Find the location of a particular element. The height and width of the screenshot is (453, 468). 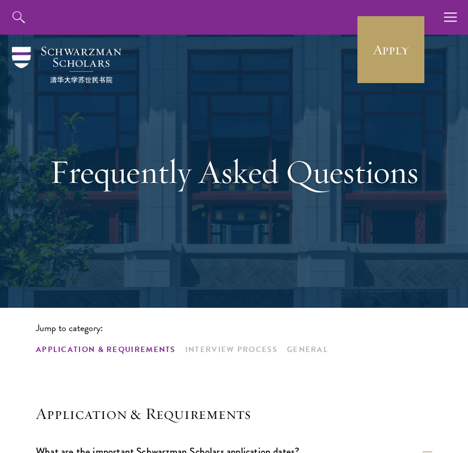

a: Application & Requirements is located at coordinates (106, 350).